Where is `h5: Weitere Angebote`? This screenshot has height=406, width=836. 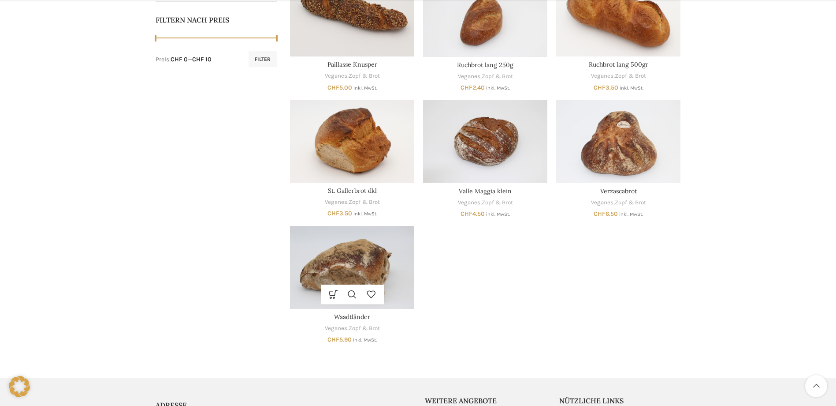 h5: Weitere Angebote is located at coordinates (486, 400).